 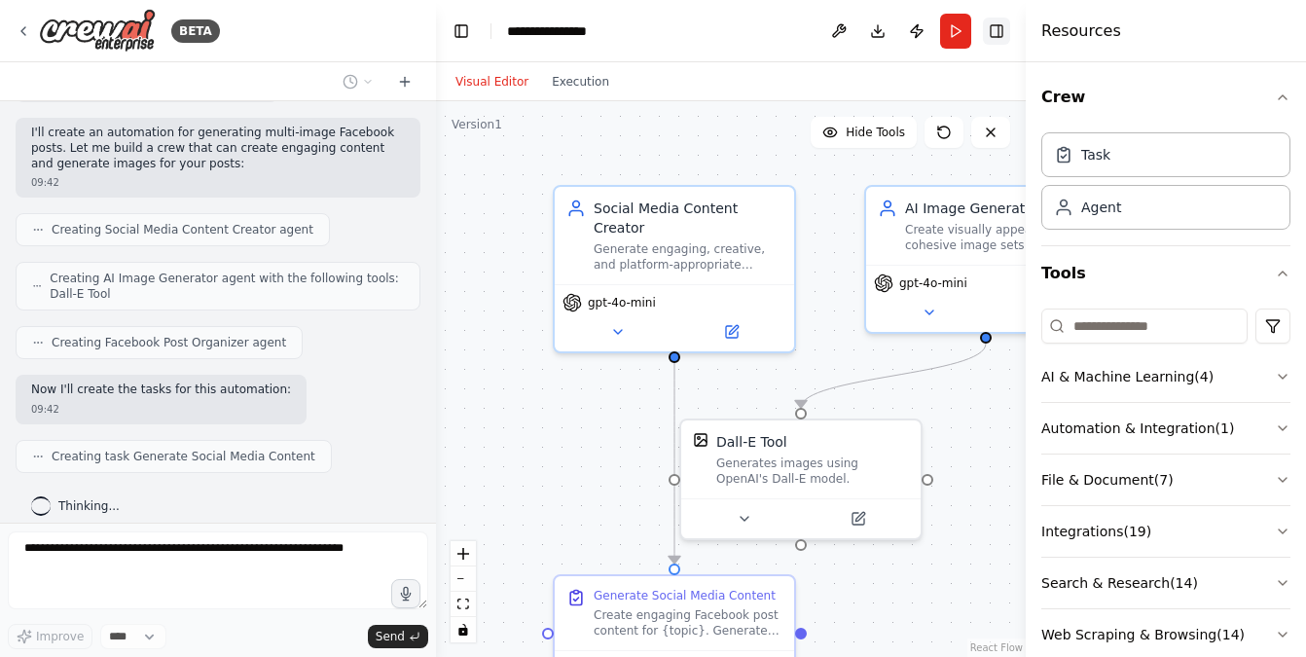 What do you see at coordinates (463, 579) in the screenshot?
I see `button: zoom out` at bounding box center [463, 579].